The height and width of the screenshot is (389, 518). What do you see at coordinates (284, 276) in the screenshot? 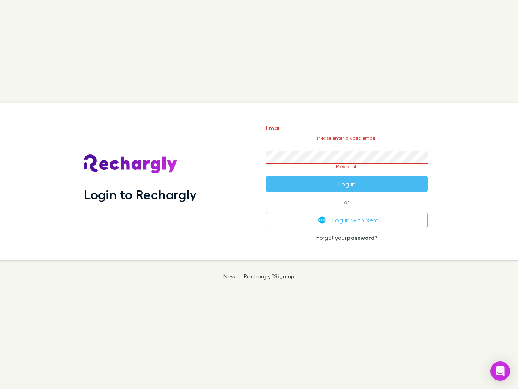
I see `a: Sign up` at bounding box center [284, 276].